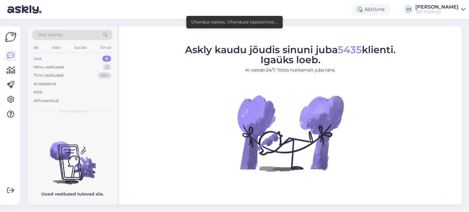 The height and width of the screenshot is (212, 469). What do you see at coordinates (49, 75) in the screenshot?
I see `div: Tiimi vestlused` at bounding box center [49, 75].